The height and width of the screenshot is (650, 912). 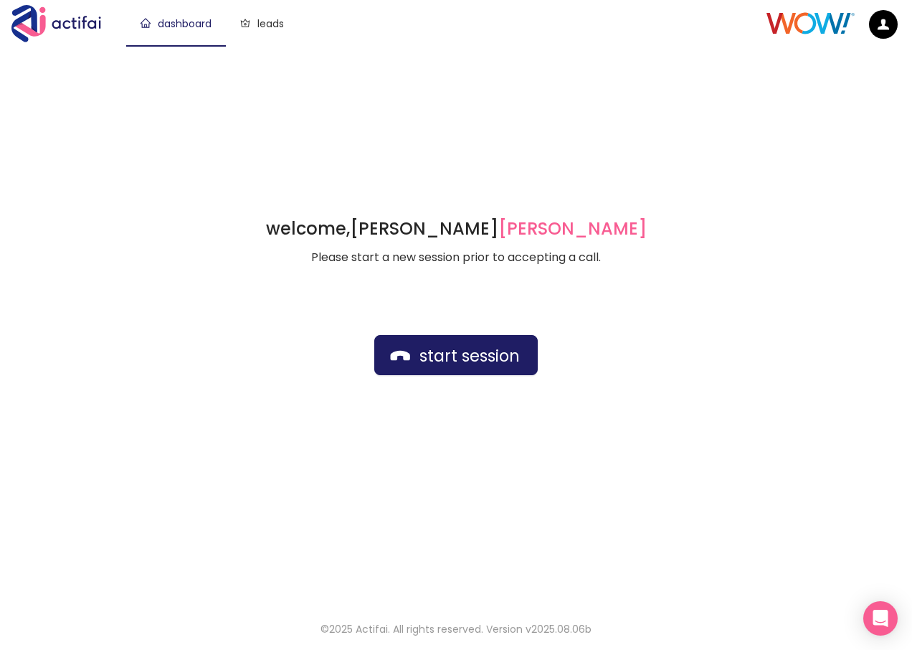 I want to click on img: Client Logo, so click(x=810, y=23).